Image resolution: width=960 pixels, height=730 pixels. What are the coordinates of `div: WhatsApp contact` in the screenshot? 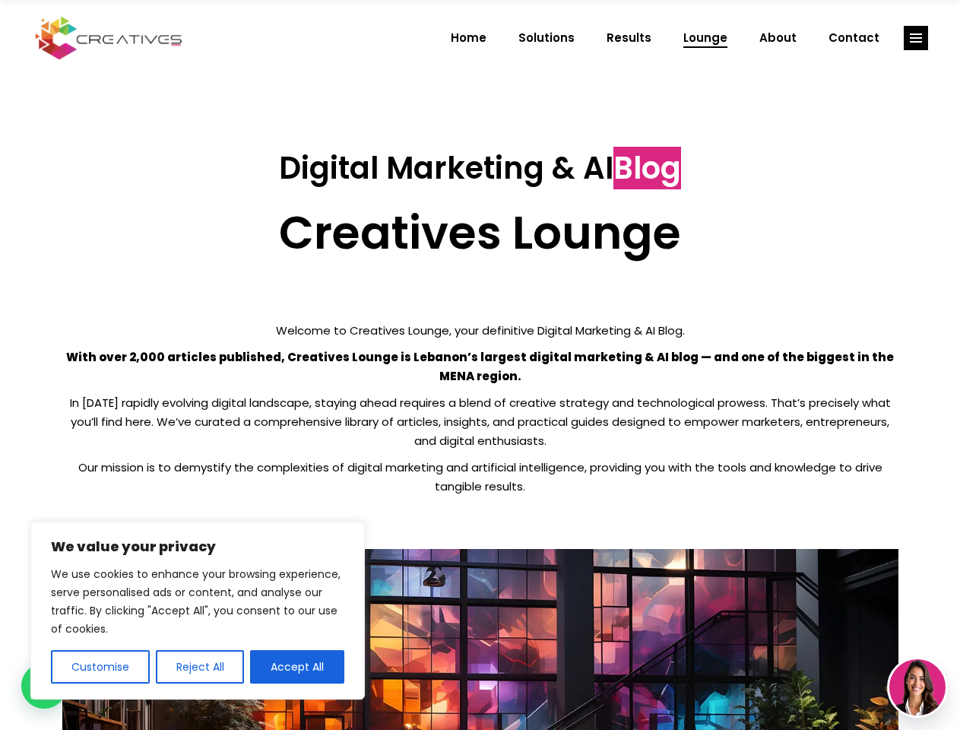 It's located at (44, 686).